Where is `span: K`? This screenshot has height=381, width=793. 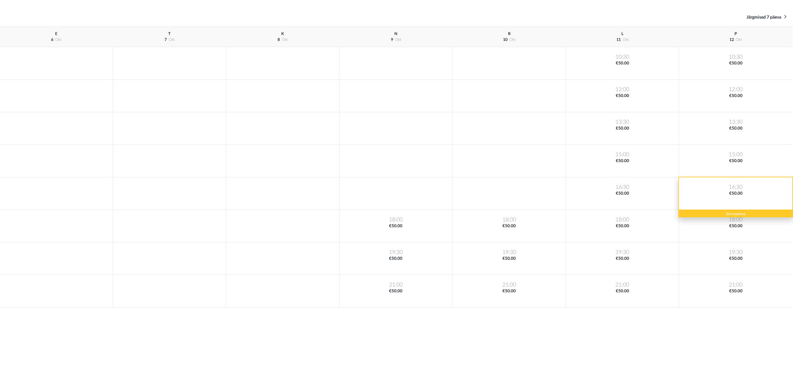 span: K is located at coordinates (282, 34).